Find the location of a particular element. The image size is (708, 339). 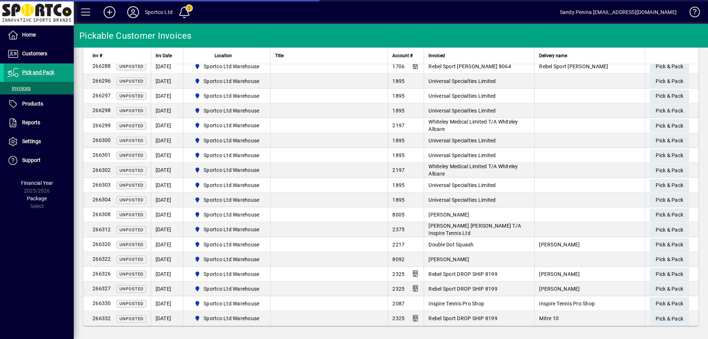

span: 266320 is located at coordinates (102, 244).